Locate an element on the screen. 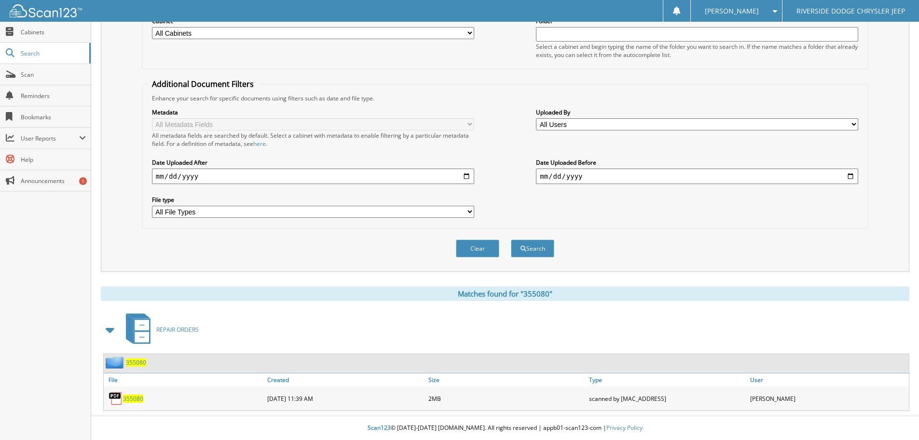 This screenshot has width=919, height=440. span: Search is located at coordinates (53, 53).